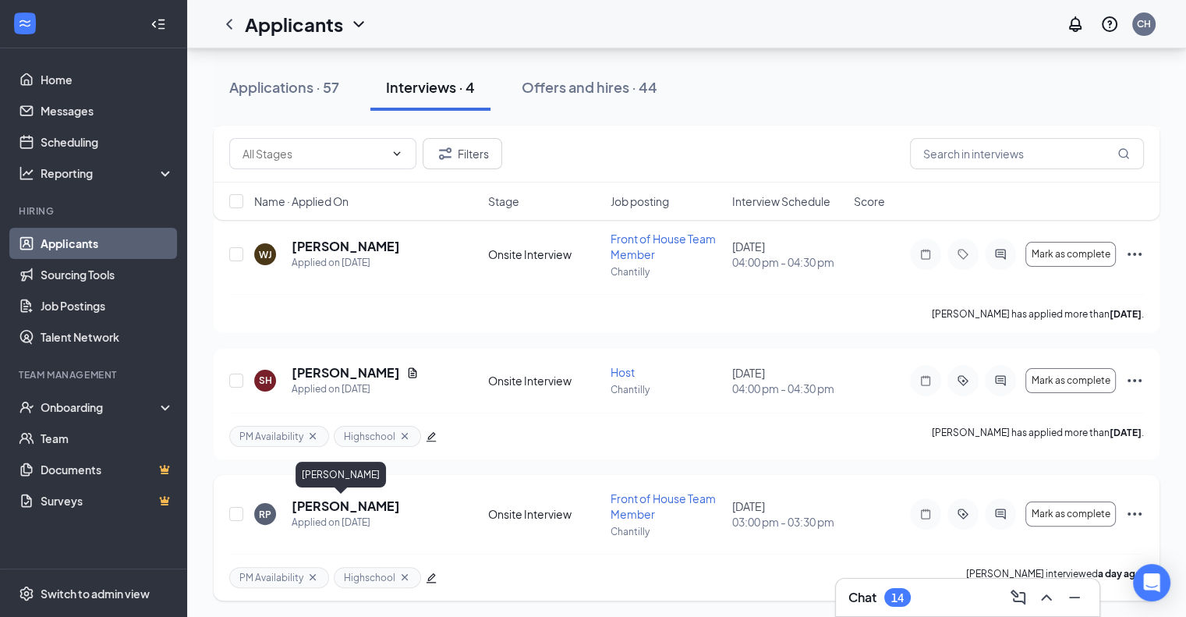 This screenshot has width=1186, height=617. What do you see at coordinates (1075, 597) in the screenshot?
I see `svg: Minimize` at bounding box center [1075, 597].